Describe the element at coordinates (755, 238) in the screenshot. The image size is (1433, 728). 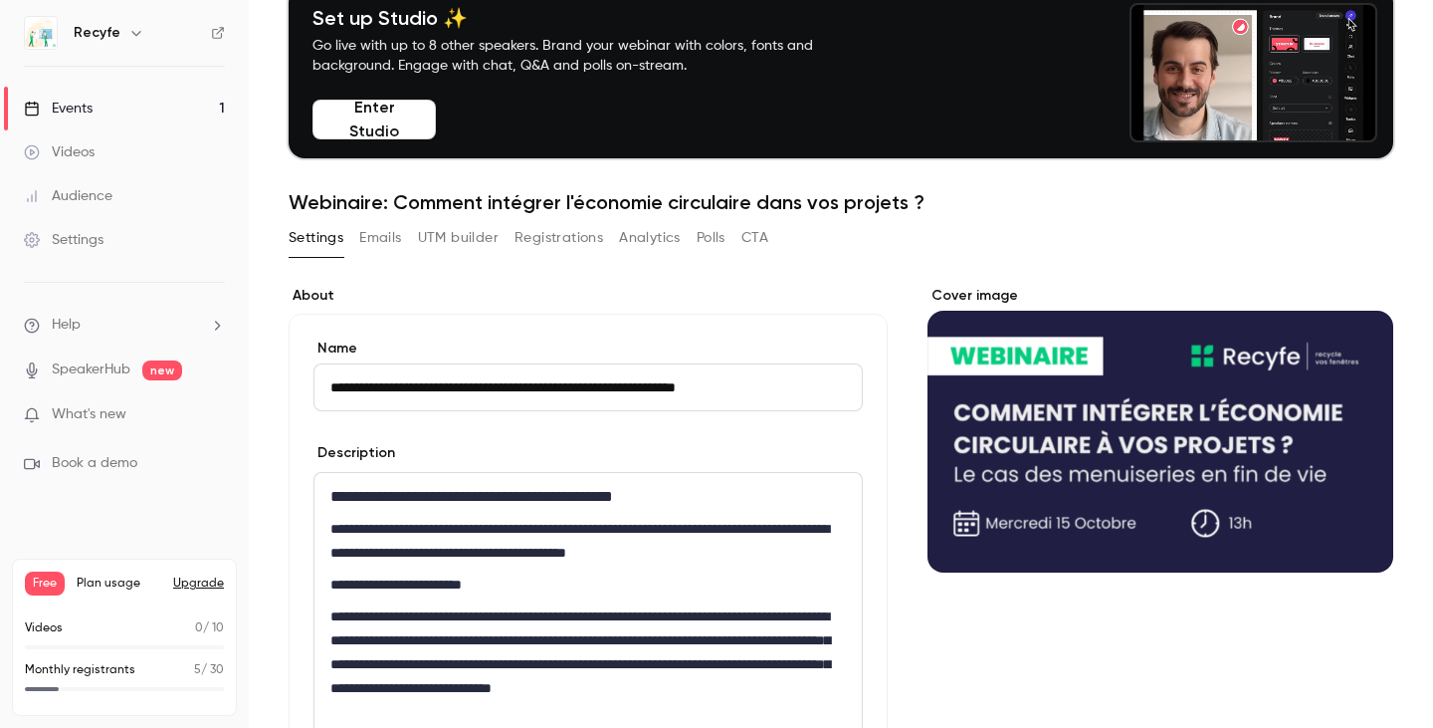
I see `button: CTA` at that location.